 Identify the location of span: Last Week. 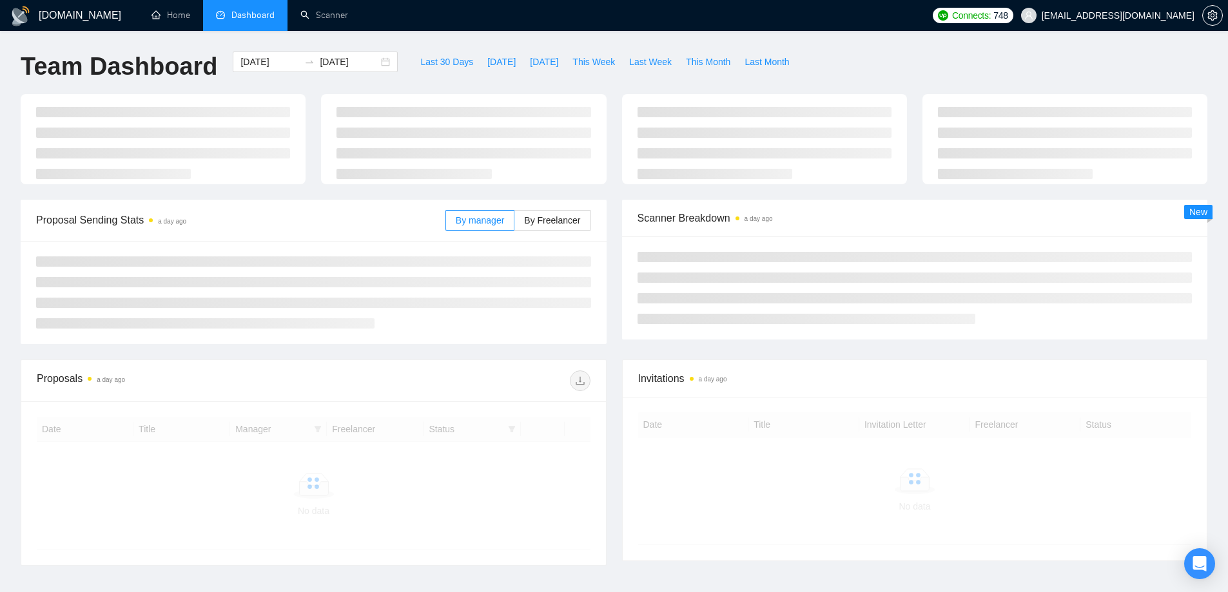
(650, 62).